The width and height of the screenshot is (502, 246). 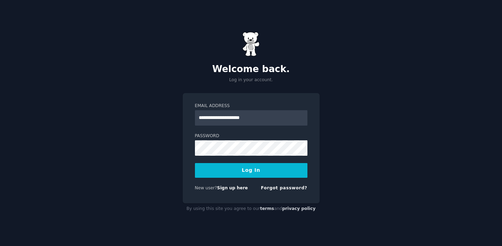 What do you see at coordinates (267, 208) in the screenshot?
I see `a: terms` at bounding box center [267, 208].